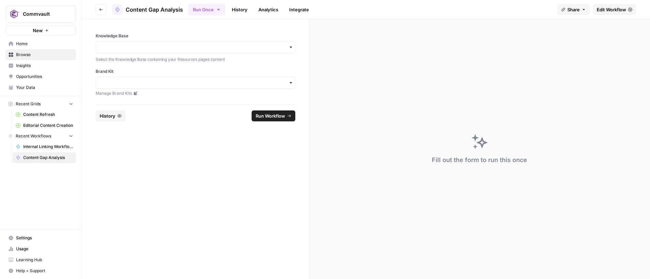 The image size is (650, 279). Describe the element at coordinates (33, 136) in the screenshot. I see `span: Recent Workflows` at that location.